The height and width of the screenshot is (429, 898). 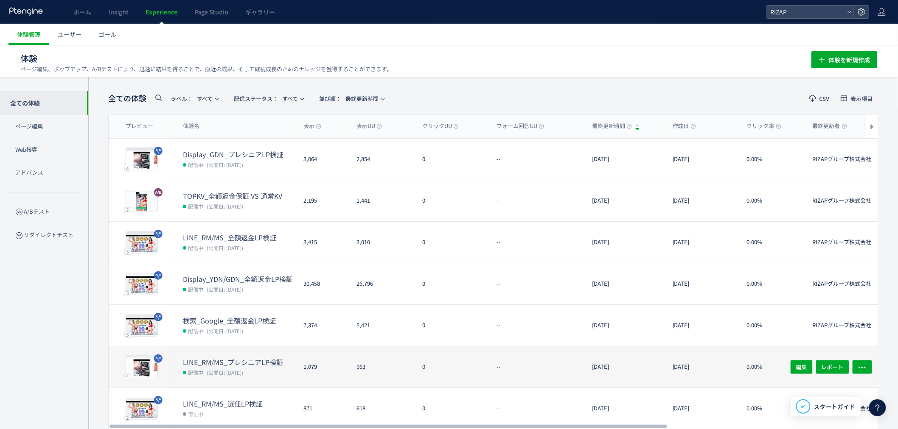 I want to click on span: クリックUU, so click(x=440, y=126).